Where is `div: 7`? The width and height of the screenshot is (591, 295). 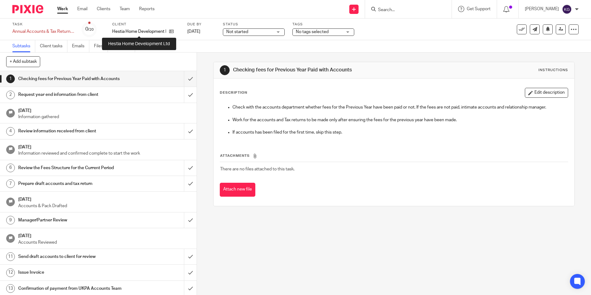 div: 7 is located at coordinates (11, 184).